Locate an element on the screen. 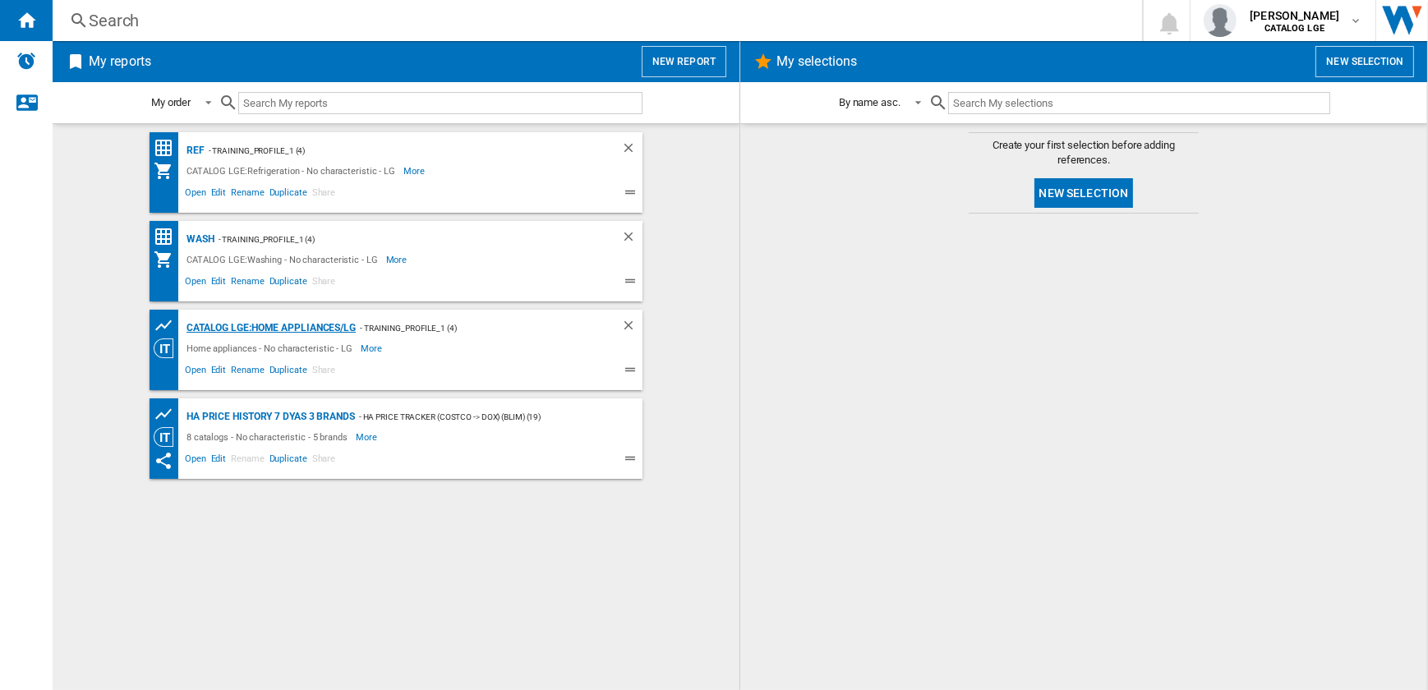 This screenshot has height=690, width=1428. img: profile.jpg is located at coordinates (1220, 21).